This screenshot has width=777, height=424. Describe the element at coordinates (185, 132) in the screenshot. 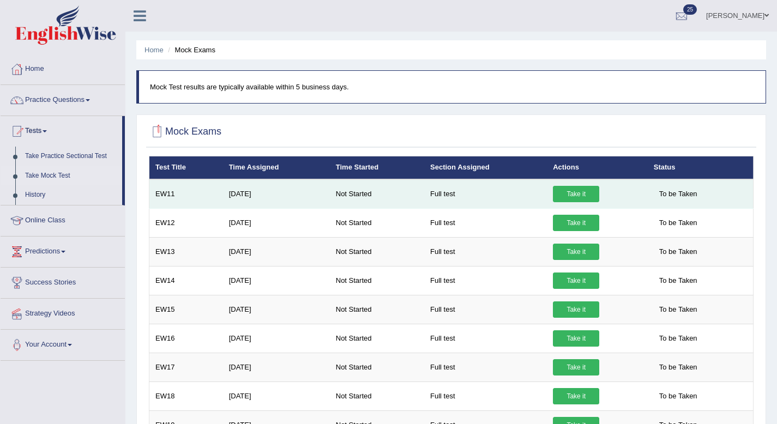

I see `h2: Mock Exams` at that location.